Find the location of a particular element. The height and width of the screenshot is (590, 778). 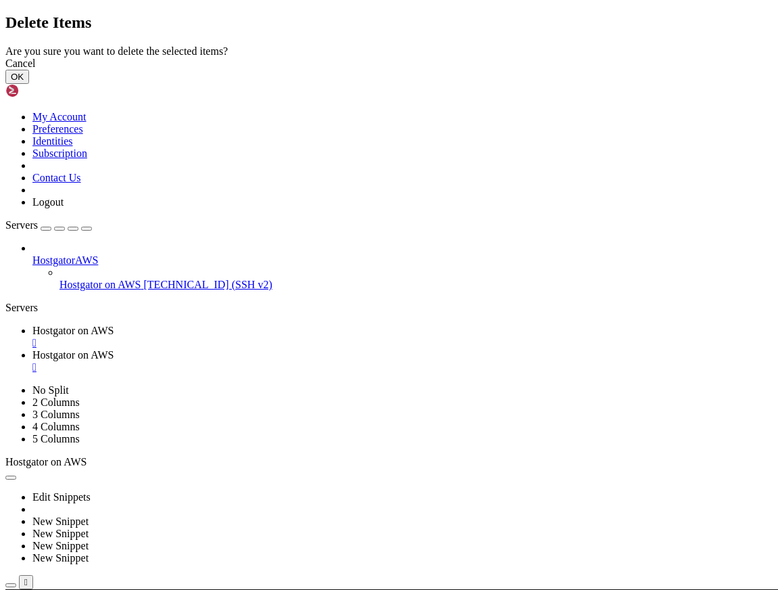

button: OK is located at coordinates (17, 76).